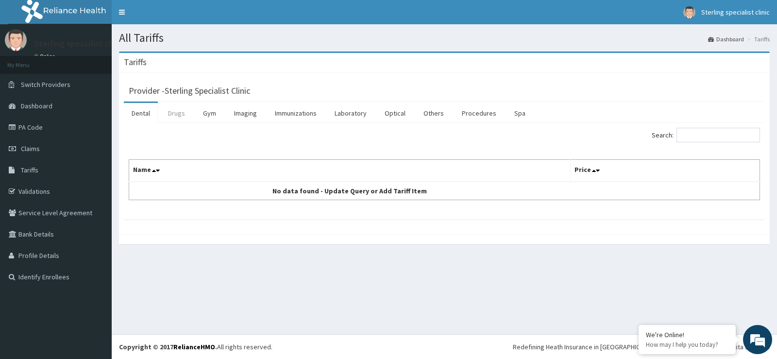 The height and width of the screenshot is (359, 777). What do you see at coordinates (176, 113) in the screenshot?
I see `a: Drugs` at bounding box center [176, 113].